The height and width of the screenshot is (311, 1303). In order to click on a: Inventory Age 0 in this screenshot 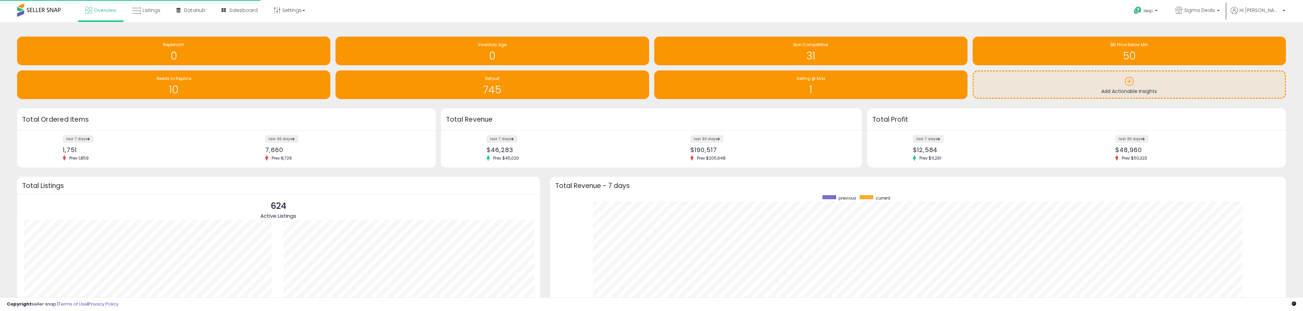, I will do `click(492, 51)`.